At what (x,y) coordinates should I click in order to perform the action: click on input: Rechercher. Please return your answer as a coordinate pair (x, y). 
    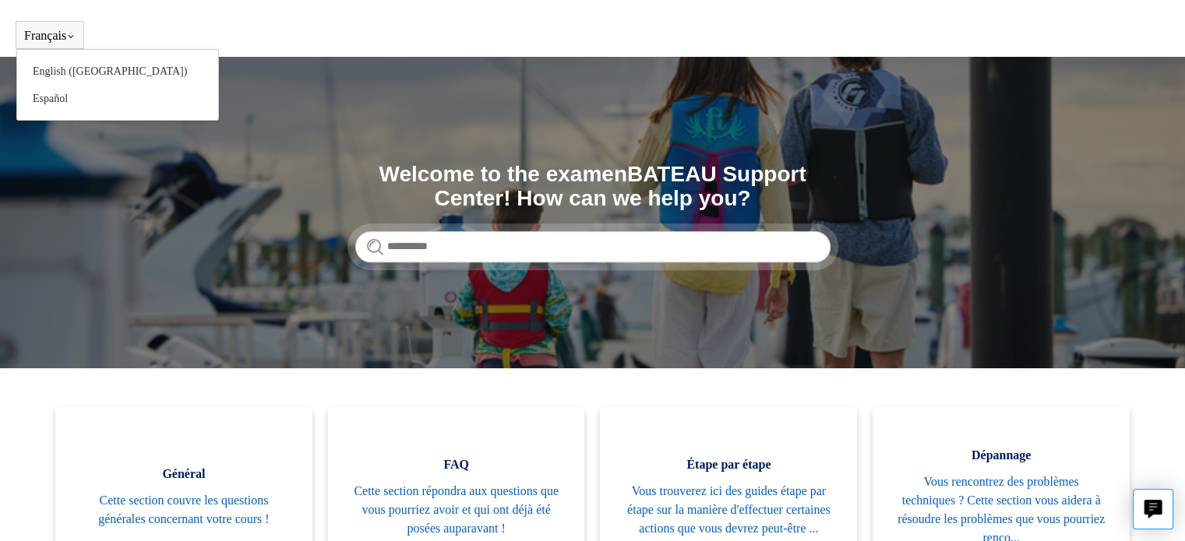
    Looking at the image, I should click on (593, 247).